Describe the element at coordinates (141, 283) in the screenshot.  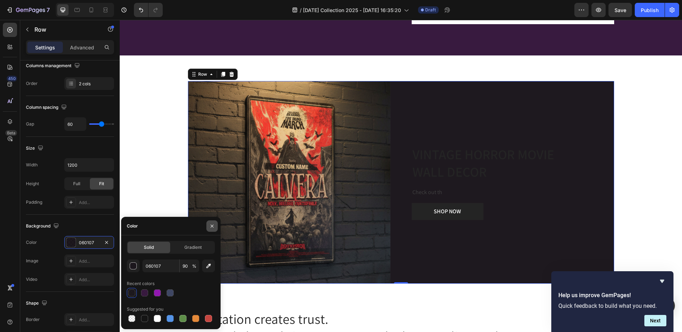
I see `div: Recent colors` at that location.